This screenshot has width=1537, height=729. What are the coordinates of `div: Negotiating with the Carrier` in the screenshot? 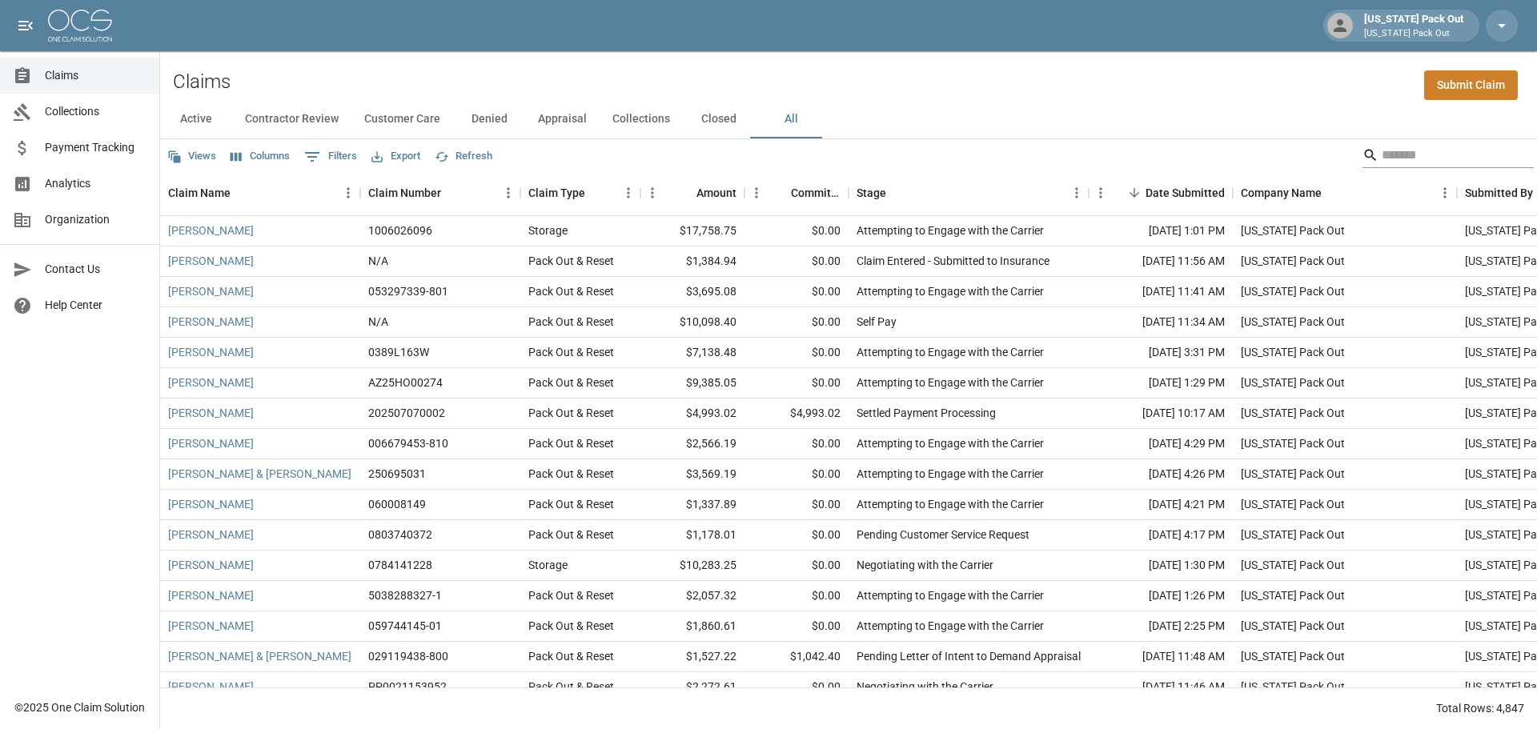 It's located at (925, 565).